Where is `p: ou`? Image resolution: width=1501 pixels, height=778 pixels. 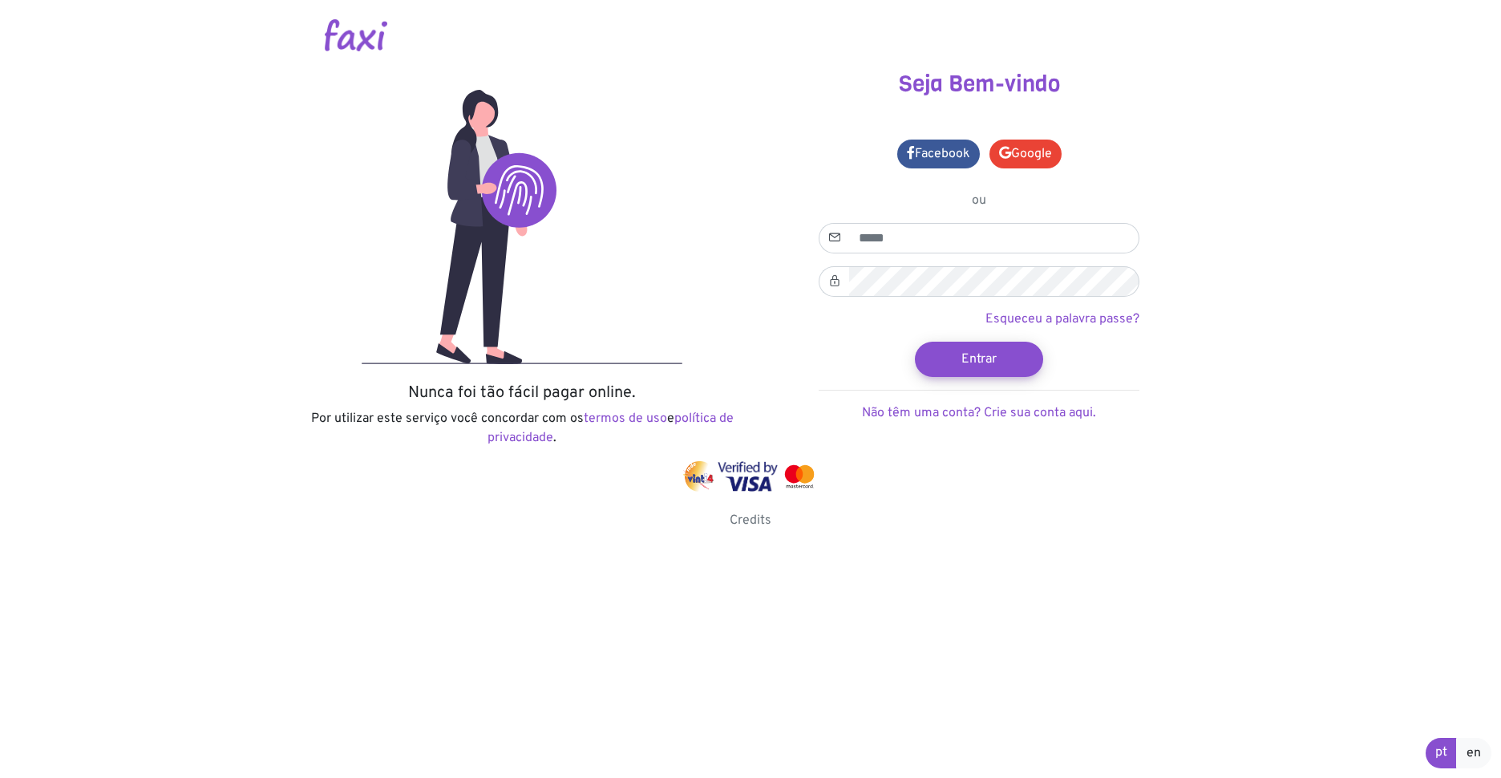 p: ou is located at coordinates (979, 200).